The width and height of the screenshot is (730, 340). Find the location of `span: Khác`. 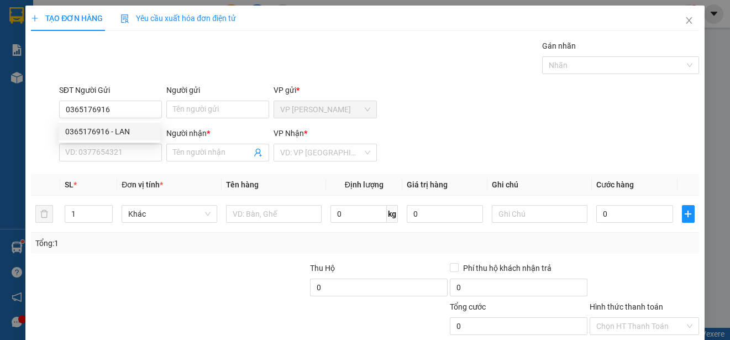

span: Khác is located at coordinates (169, 214).